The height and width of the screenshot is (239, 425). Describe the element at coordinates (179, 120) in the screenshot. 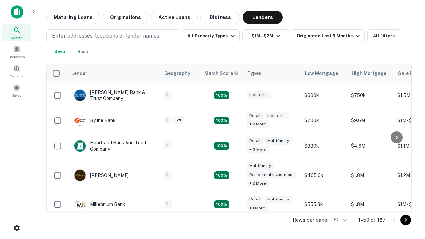

I see `div: WI` at that location.